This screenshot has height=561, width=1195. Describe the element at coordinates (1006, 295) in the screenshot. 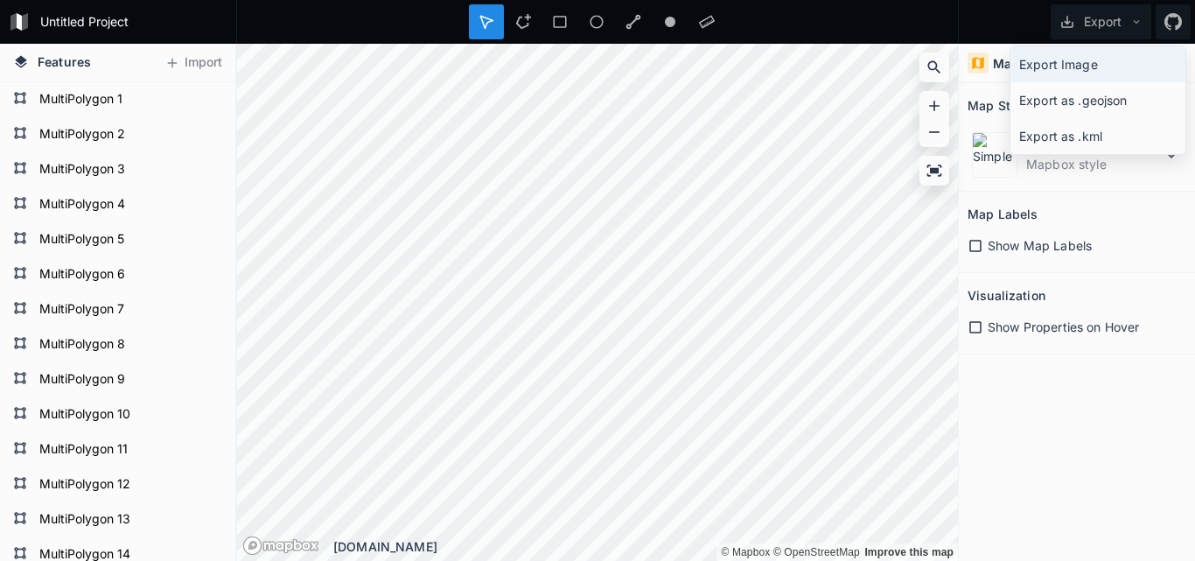

I see `h2: Visualization` at that location.